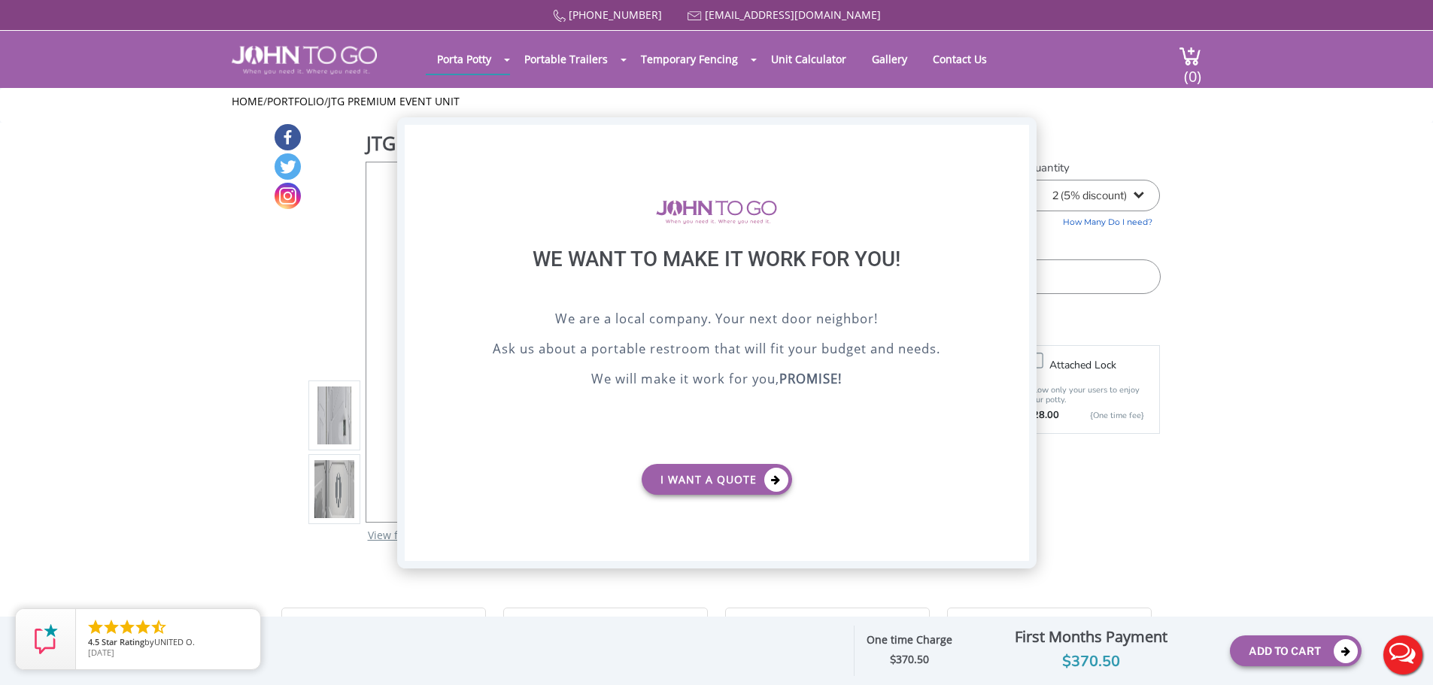 The image size is (1433, 685). Describe the element at coordinates (123, 642) in the screenshot. I see `span: Star Rating` at that location.